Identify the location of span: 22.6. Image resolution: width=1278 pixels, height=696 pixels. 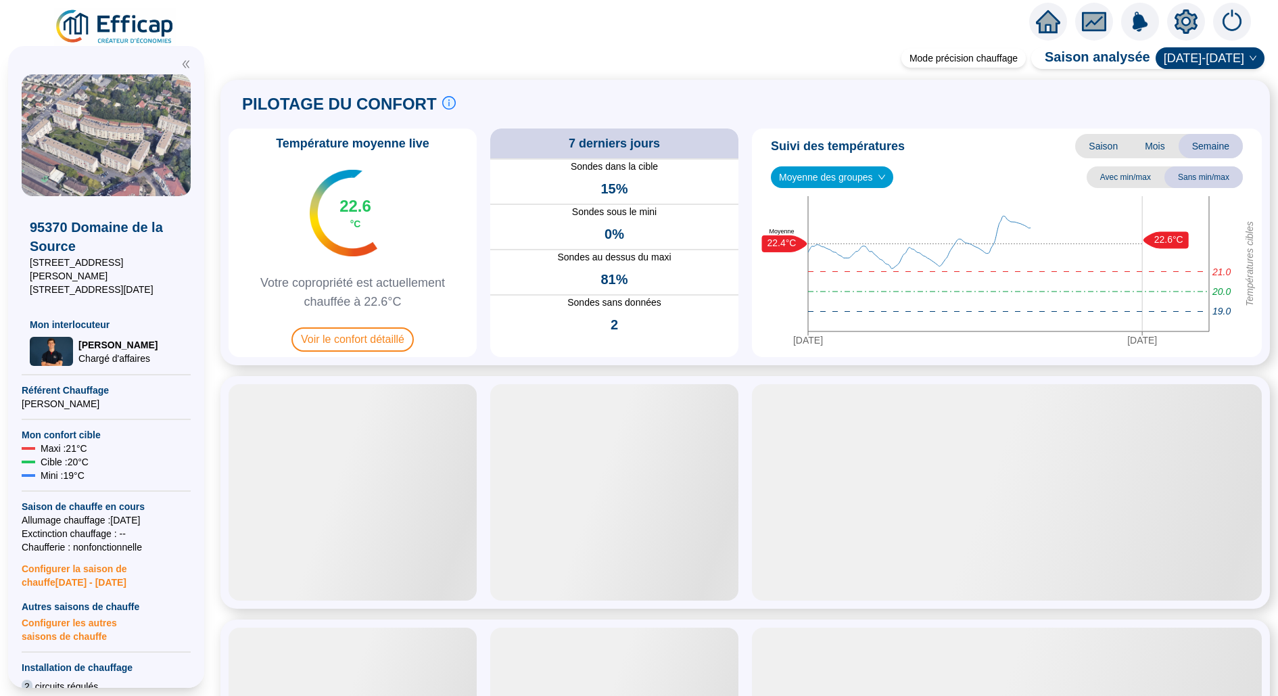
(355, 206).